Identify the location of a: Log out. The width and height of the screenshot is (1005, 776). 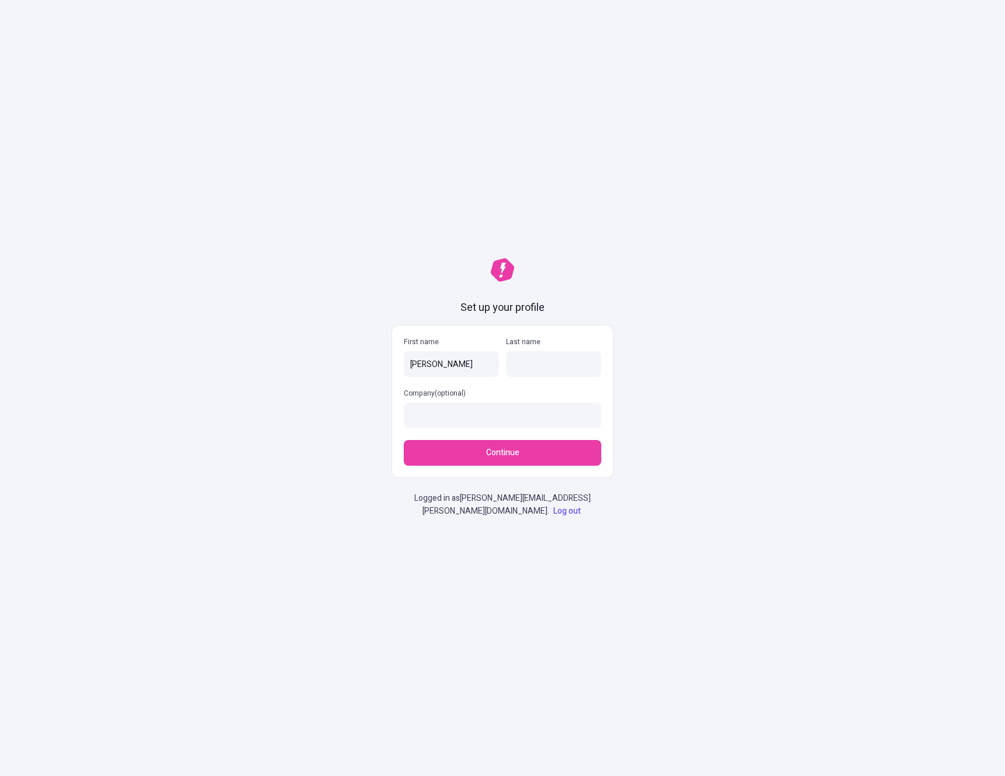
(567, 511).